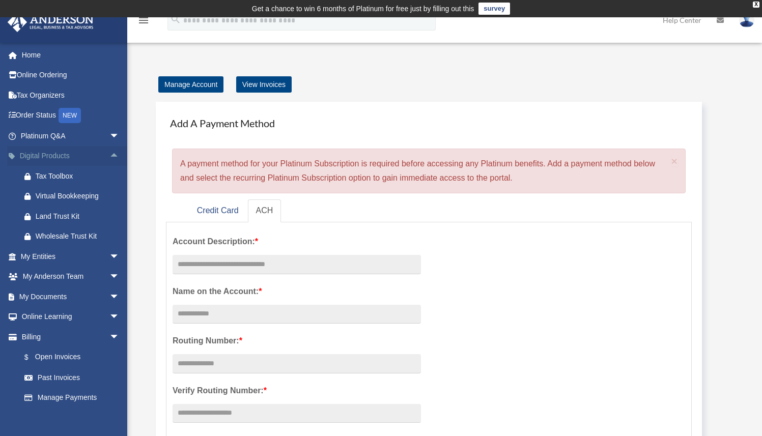 The height and width of the screenshot is (436, 762). I want to click on div: A payment method for your Platinum Subscription is required before accessing any Platinum benefit..., so click(429, 171).